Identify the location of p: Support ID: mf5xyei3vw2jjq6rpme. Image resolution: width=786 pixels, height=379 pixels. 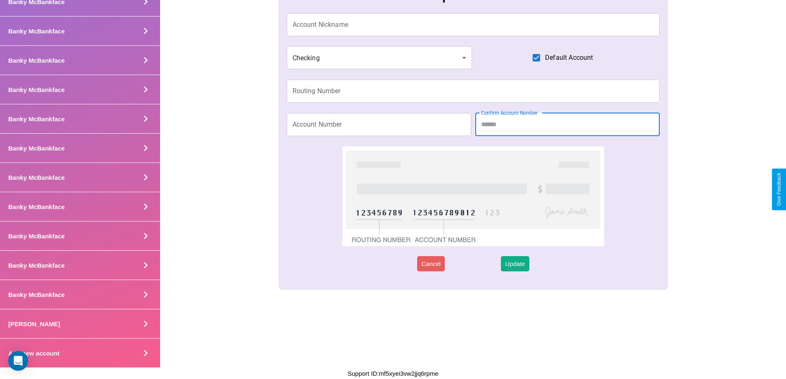
(393, 373).